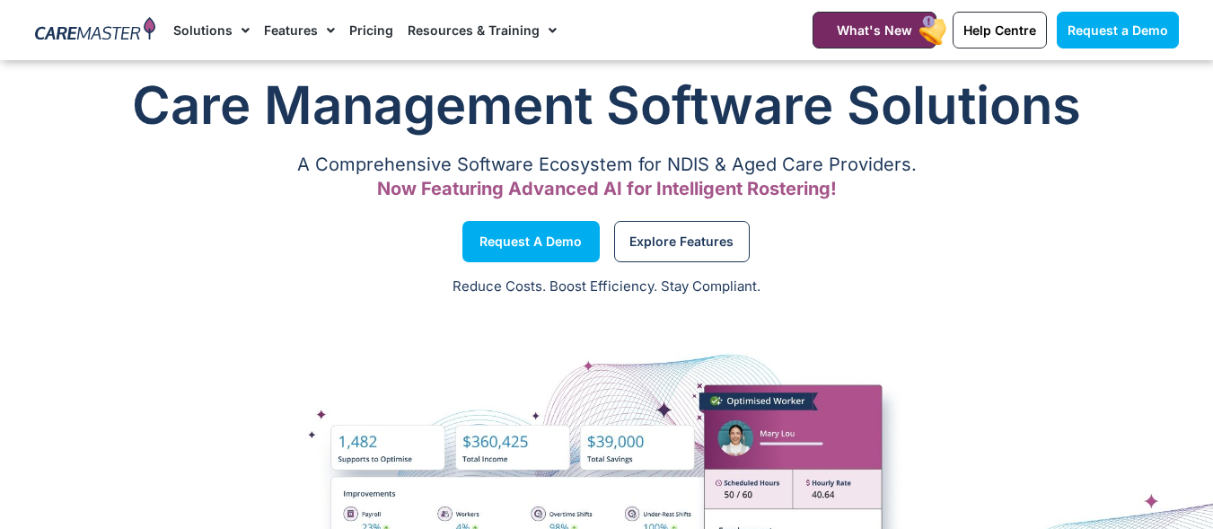 This screenshot has width=1213, height=529. What do you see at coordinates (95, 31) in the screenshot?
I see `img: CareMaster Logo` at bounding box center [95, 31].